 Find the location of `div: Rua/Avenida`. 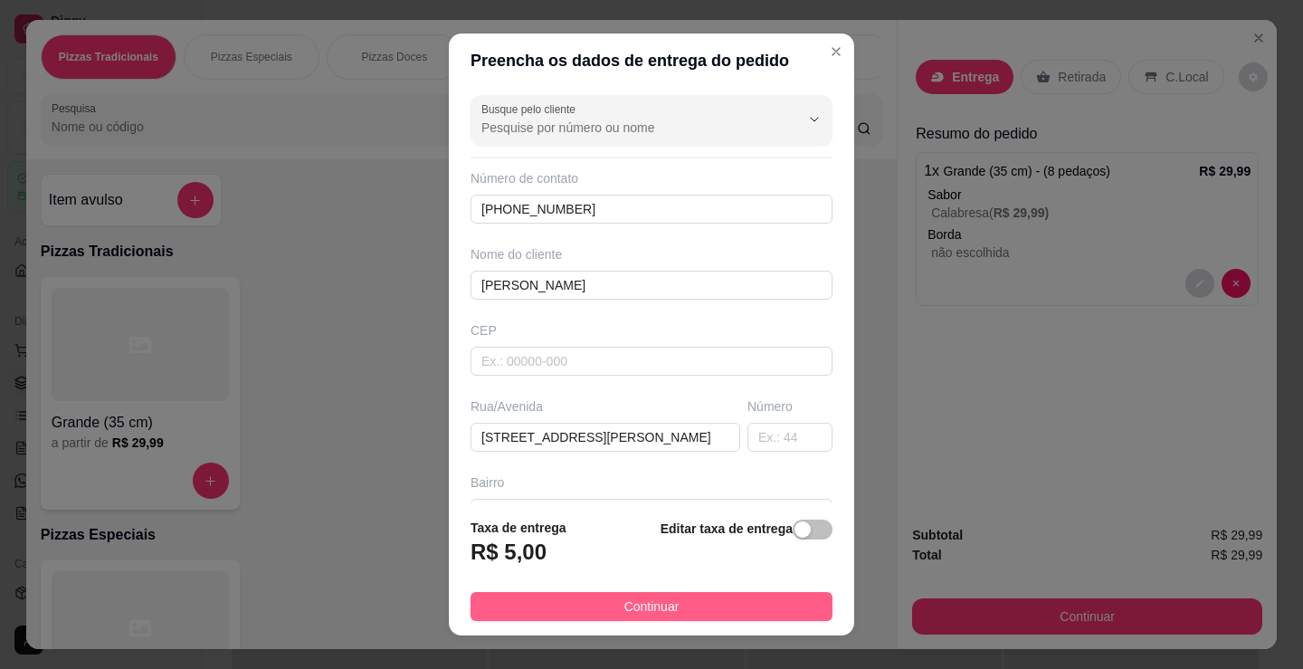

div: Rua/Avenida is located at coordinates (605, 406).